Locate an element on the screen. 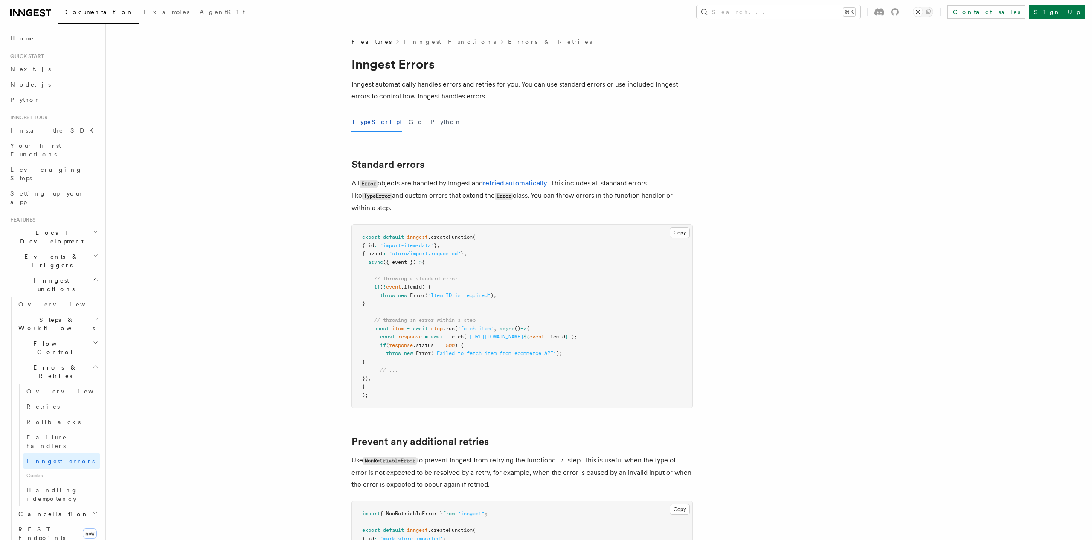  span: Errors & Retries is located at coordinates (54, 372).